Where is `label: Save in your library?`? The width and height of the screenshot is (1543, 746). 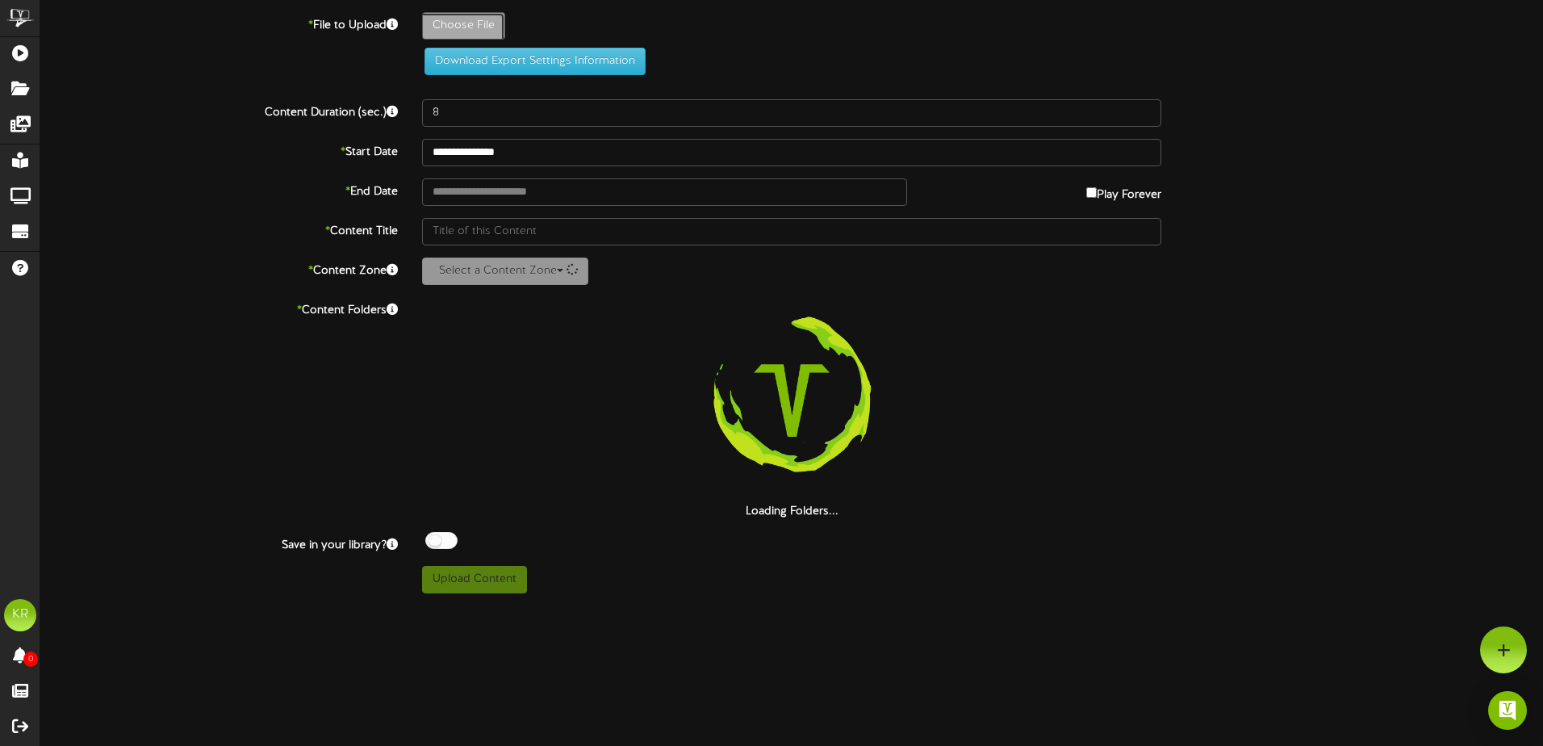
label: Save in your library? is located at coordinates (219, 542).